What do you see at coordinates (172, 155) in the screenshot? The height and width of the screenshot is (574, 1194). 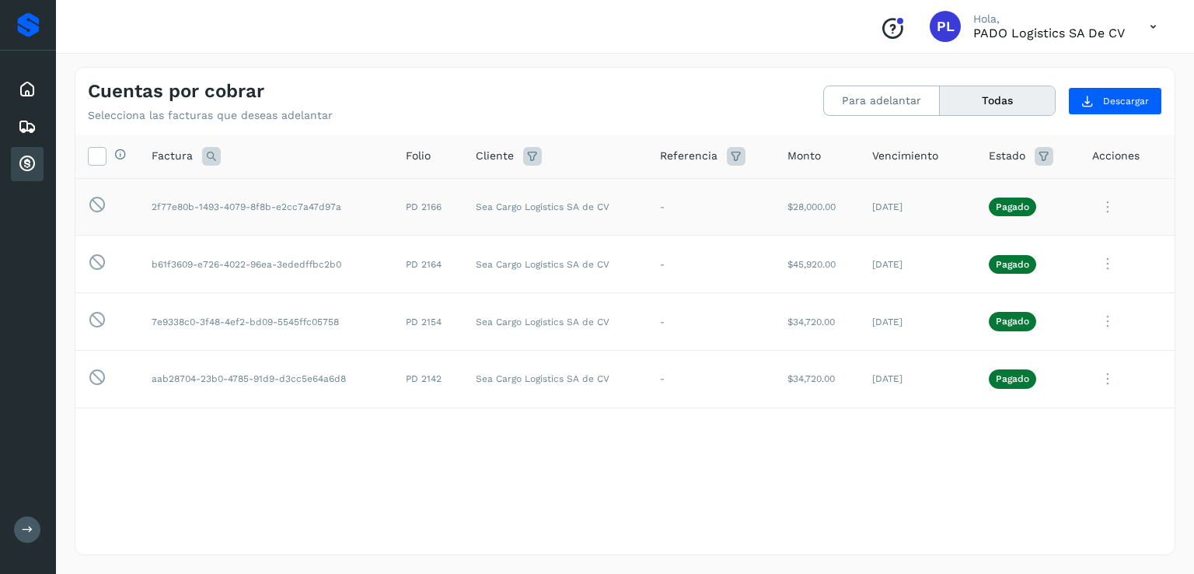 I see `span: Factura` at bounding box center [172, 155].